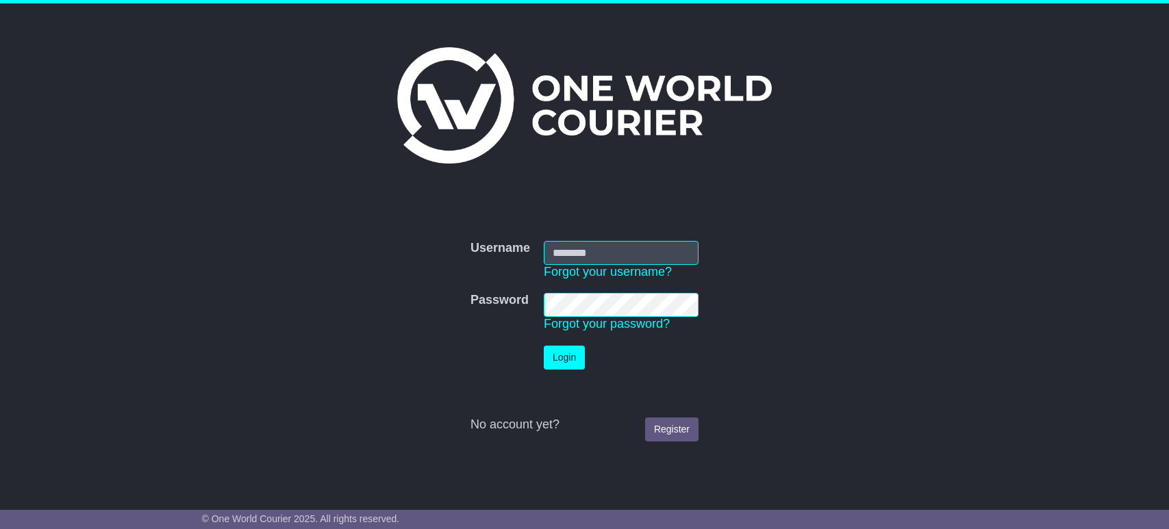 This screenshot has width=1169, height=529. I want to click on a: Forgot your username?, so click(607, 272).